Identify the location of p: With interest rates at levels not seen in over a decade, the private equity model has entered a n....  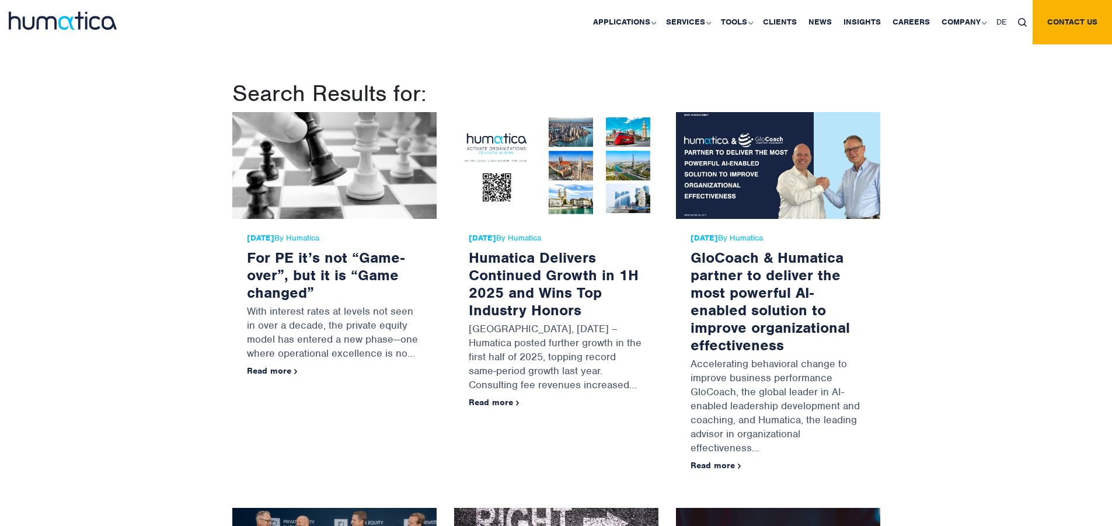
(334, 333).